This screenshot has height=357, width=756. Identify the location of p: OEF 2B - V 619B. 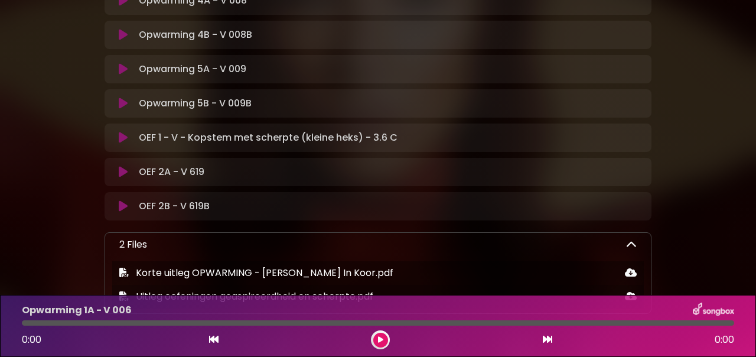
(174, 206).